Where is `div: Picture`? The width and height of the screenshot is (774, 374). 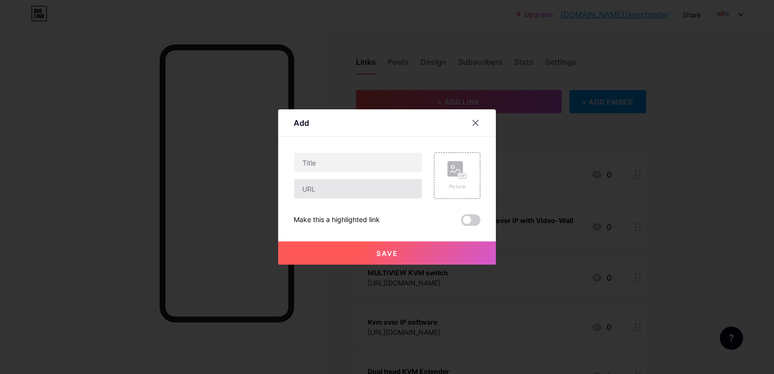
div: Picture is located at coordinates (457, 186).